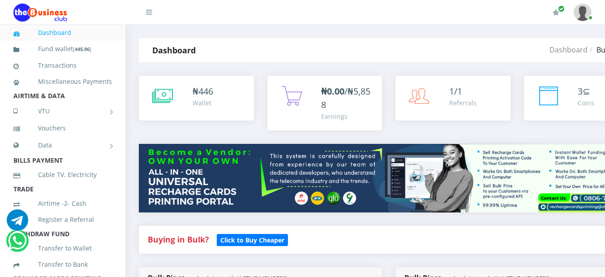 This screenshot has height=277, width=605. What do you see at coordinates (206, 91) in the screenshot?
I see `span: 446` at bounding box center [206, 91].